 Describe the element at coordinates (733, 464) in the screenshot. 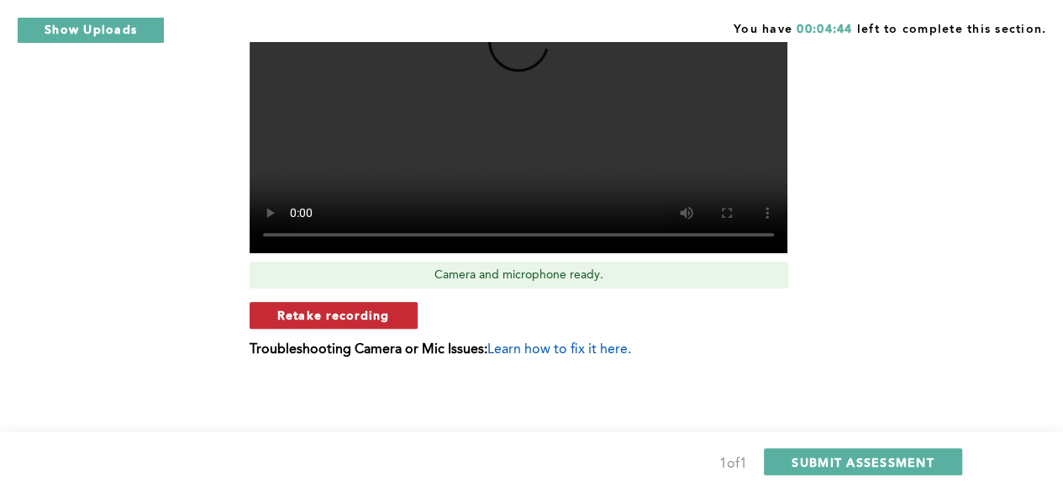

I see `div: 1 of 1` at that location.